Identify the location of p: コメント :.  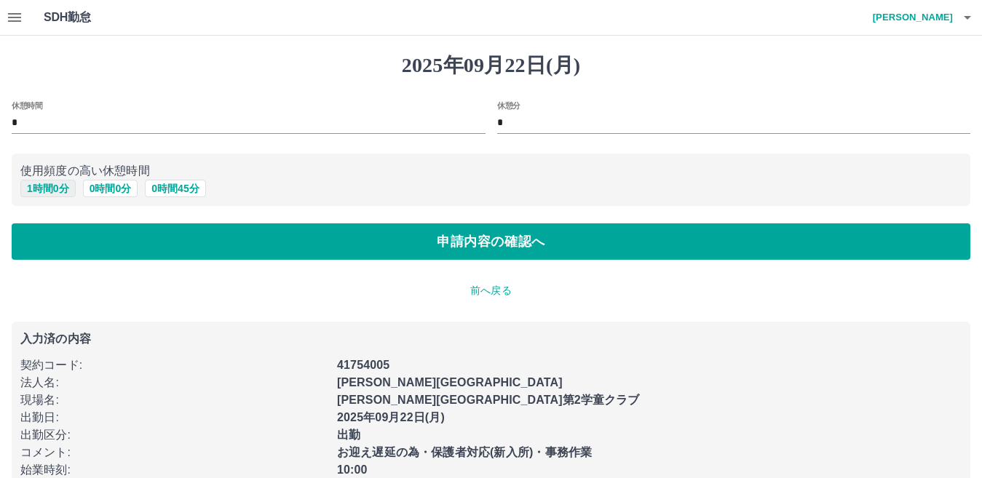
(174, 453).